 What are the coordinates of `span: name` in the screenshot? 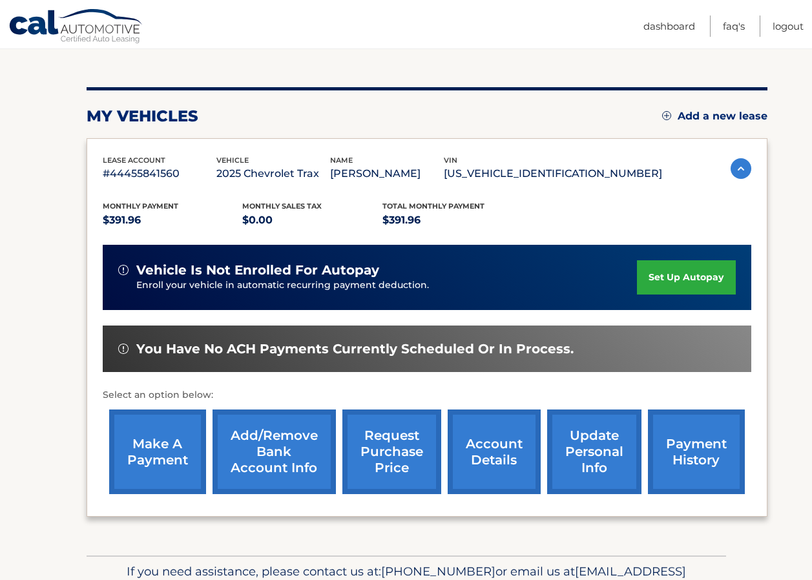 It's located at (341, 160).